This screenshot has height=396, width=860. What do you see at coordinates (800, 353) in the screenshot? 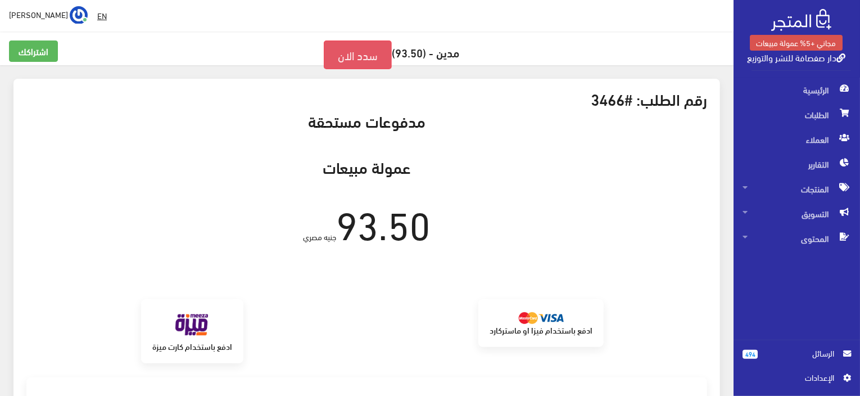
I see `span: الرسائل` at bounding box center [800, 353].